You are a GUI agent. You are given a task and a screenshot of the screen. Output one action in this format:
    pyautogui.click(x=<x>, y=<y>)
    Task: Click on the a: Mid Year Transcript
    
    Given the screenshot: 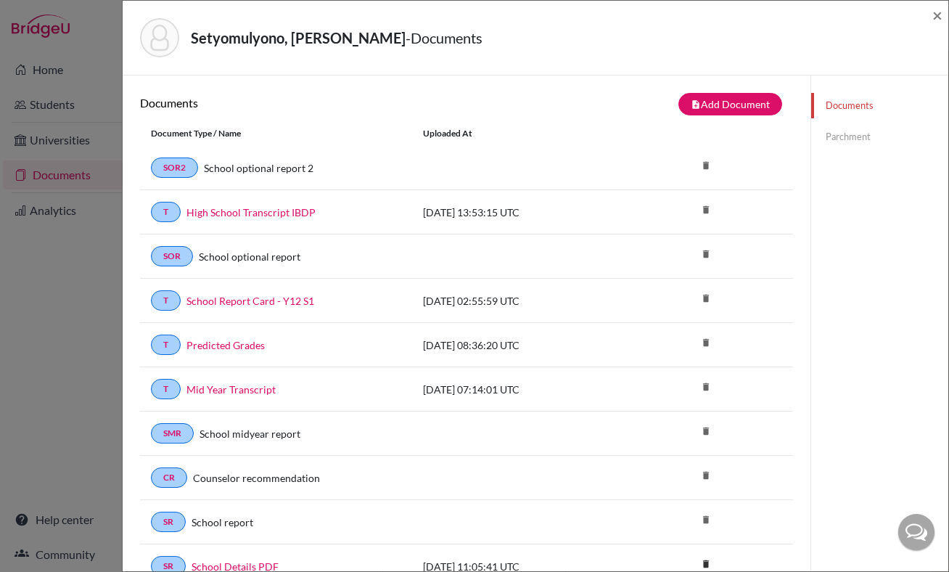 What is the action you would take?
    pyautogui.click(x=231, y=389)
    